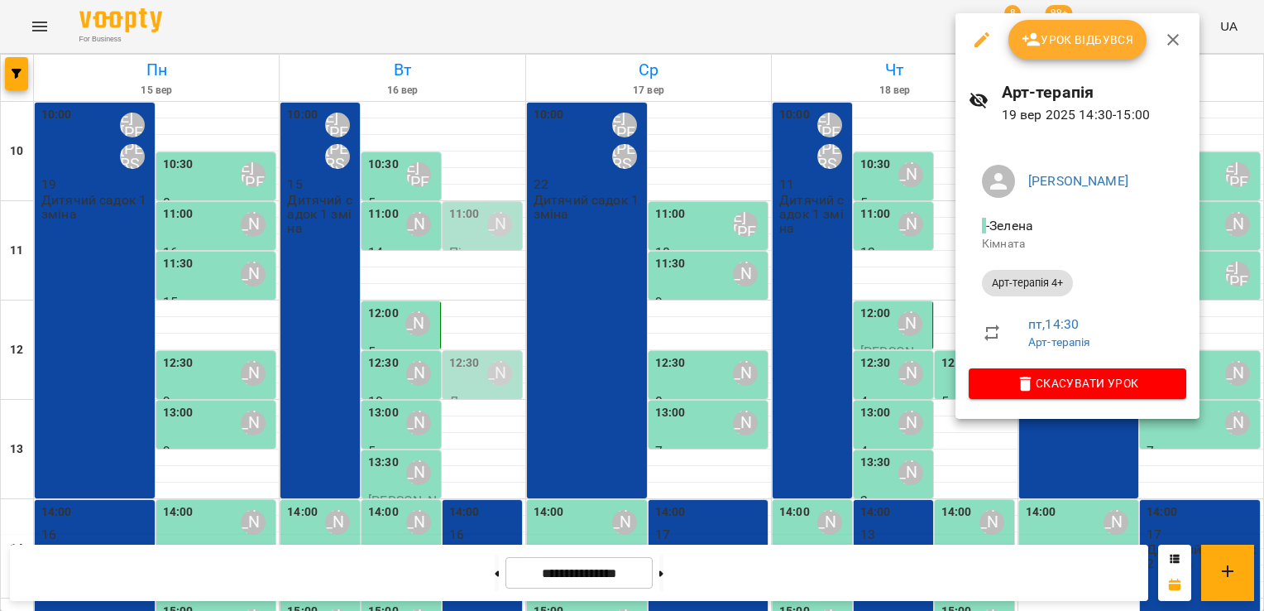 This screenshot has width=1264, height=611. Describe the element at coordinates (1077, 244) in the screenshot. I see `p: Кімната` at that location.